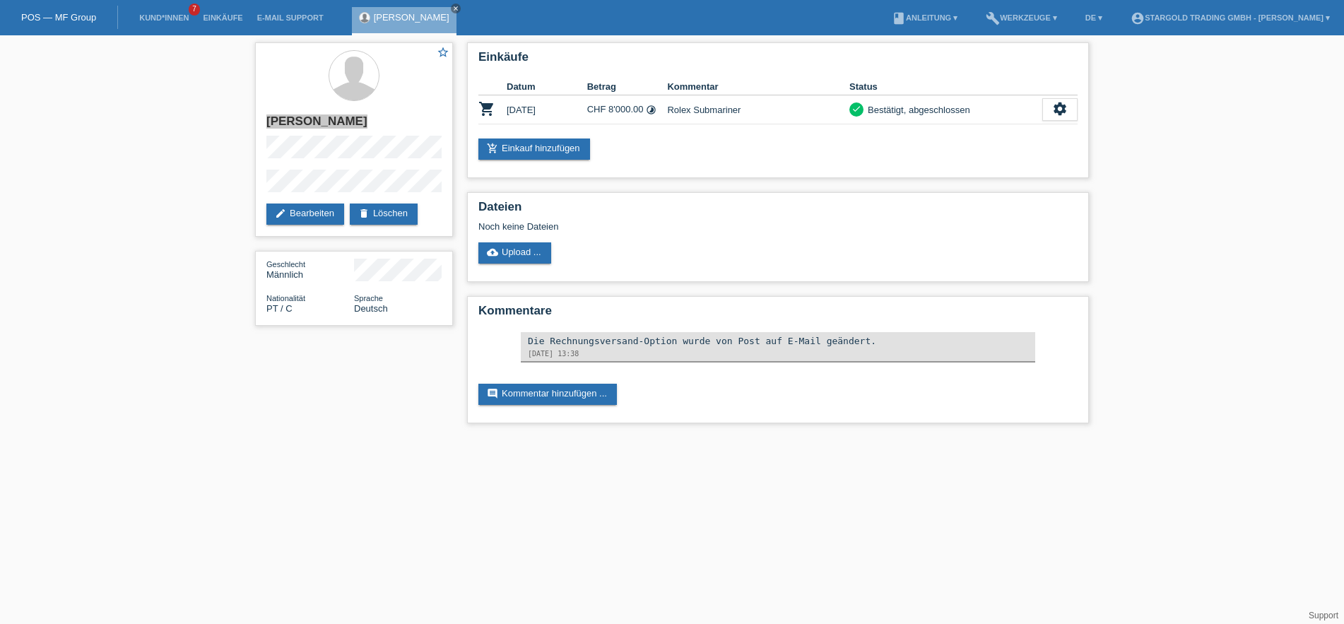  Describe the element at coordinates (223, 18) in the screenshot. I see `a: Einkäufe` at that location.